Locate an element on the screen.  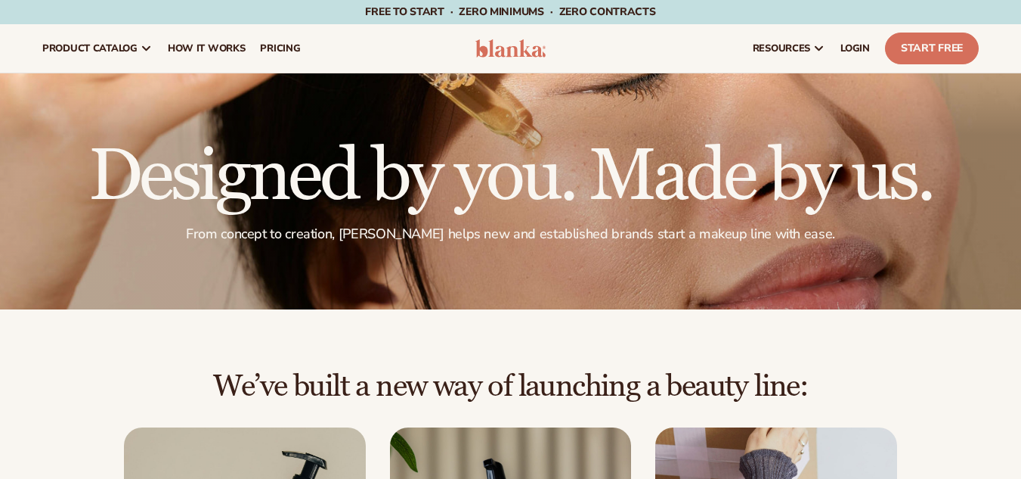
span: resources is located at coordinates (782, 48).